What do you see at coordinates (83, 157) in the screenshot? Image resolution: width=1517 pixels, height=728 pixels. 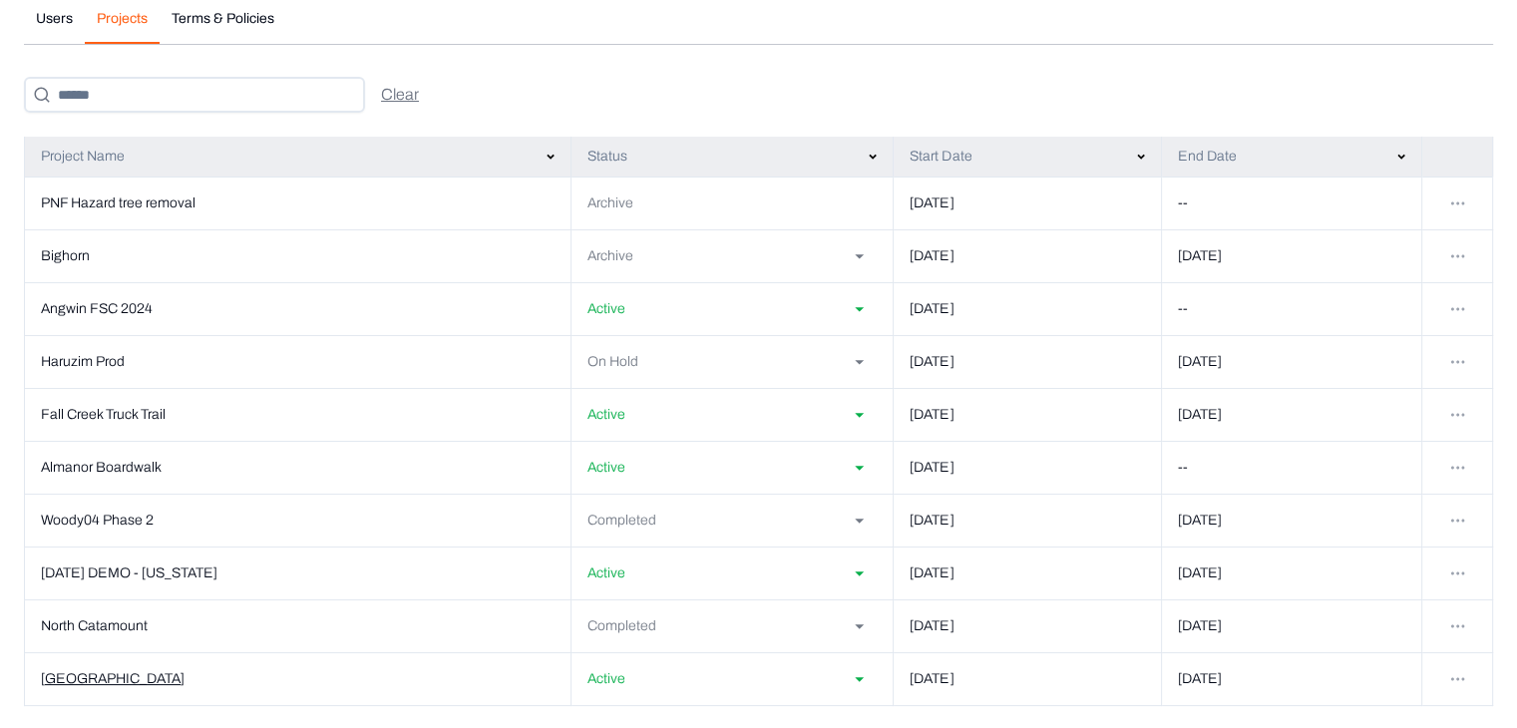 I see `p: Project Name` at bounding box center [83, 157].